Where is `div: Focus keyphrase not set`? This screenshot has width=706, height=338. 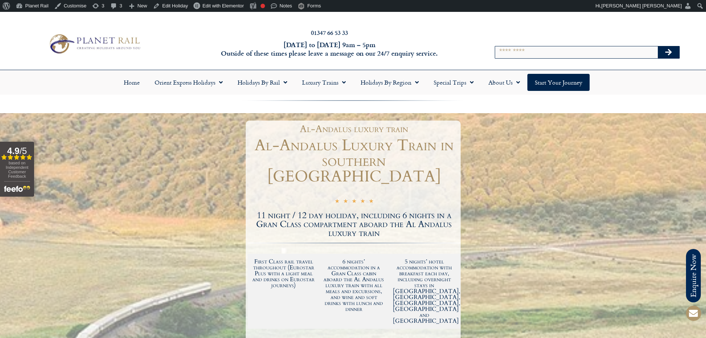 div: Focus keyphrase not set is located at coordinates (263, 6).